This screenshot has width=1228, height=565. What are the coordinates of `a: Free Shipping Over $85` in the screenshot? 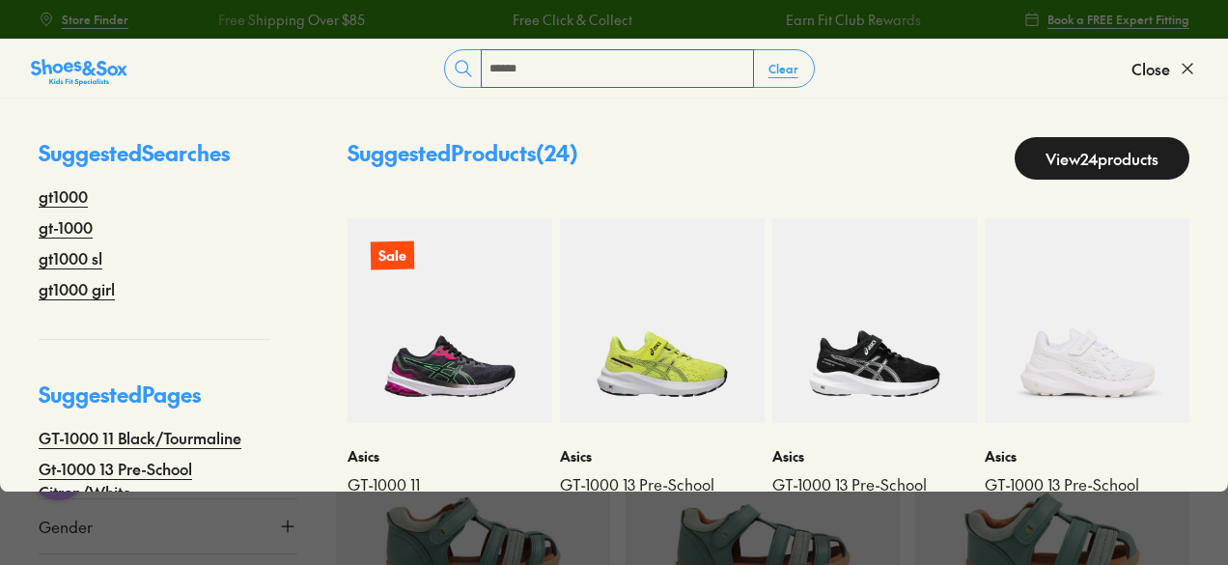 It's located at (292, 19).